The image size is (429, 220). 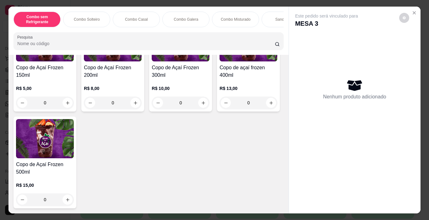 What do you see at coordinates (414, 13) in the screenshot?
I see `button: Close` at bounding box center [414, 13].